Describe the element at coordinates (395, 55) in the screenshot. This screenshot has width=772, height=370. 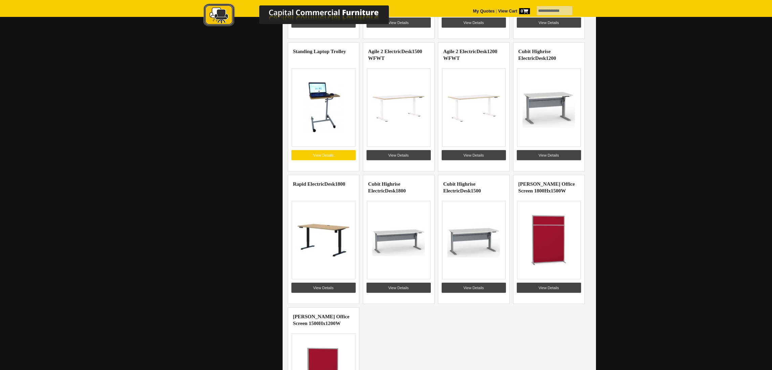
I see `a: Agile 2 ElectricDesk1500 WFWT` at that location.